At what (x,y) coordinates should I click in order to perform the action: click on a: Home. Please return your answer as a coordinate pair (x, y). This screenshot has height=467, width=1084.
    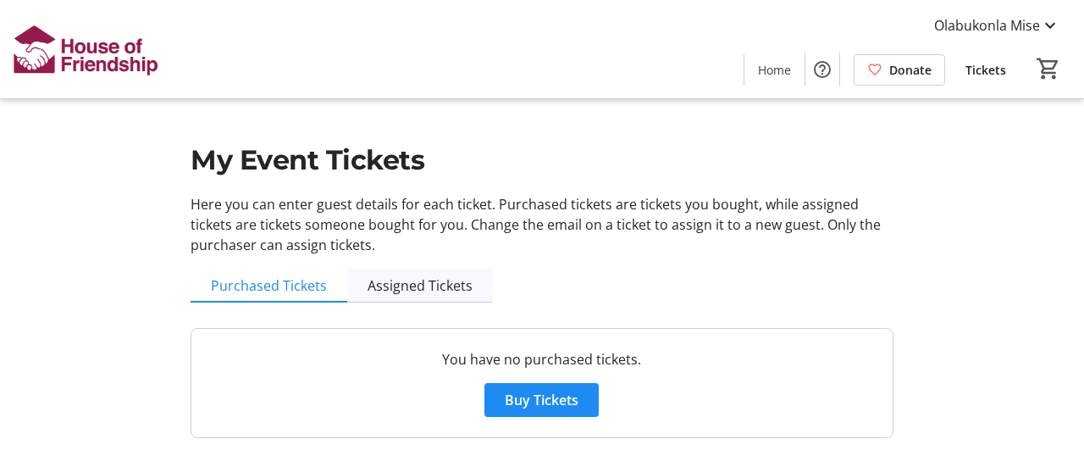
    Looking at the image, I should click on (774, 69).